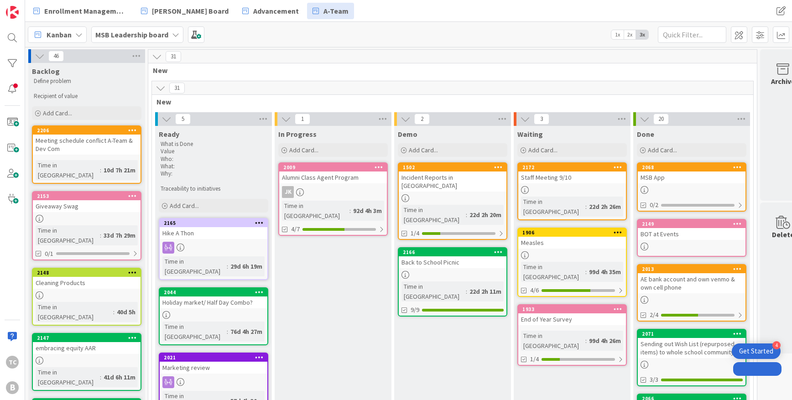 Image resolution: width=792 pixels, height=400 pixels. What do you see at coordinates (214, 368) in the screenshot?
I see `div: Marketing review` at bounding box center [214, 368].